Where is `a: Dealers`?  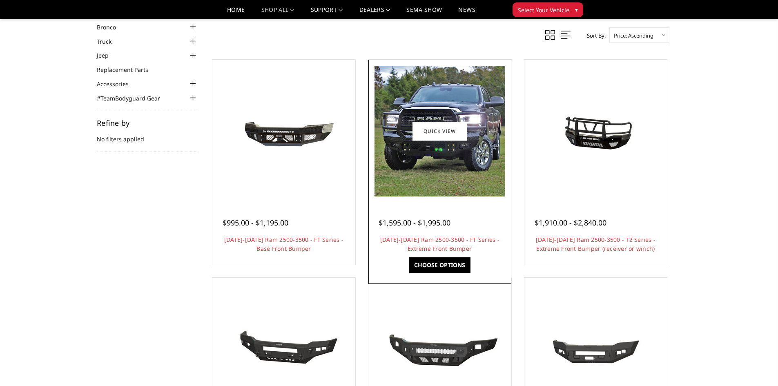
a: Dealers is located at coordinates (375, 13).